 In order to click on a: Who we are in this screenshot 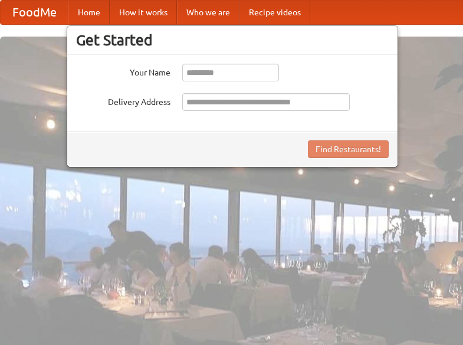, I will do `click(208, 12)`.